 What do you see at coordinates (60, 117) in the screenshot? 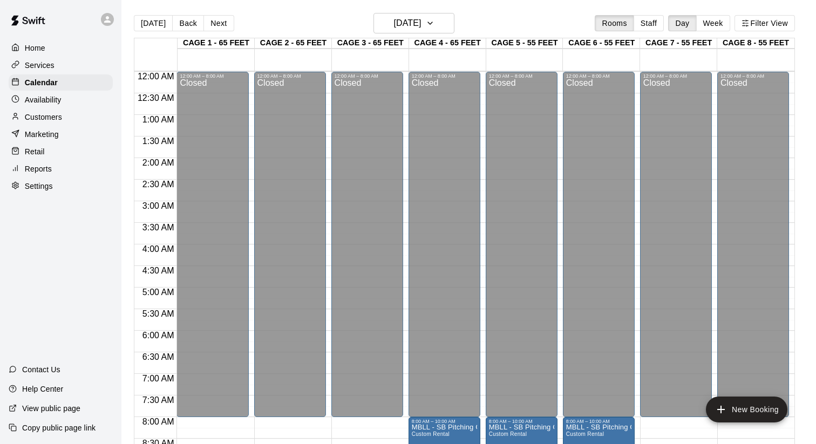
I see `div: Customers` at bounding box center [60, 117].